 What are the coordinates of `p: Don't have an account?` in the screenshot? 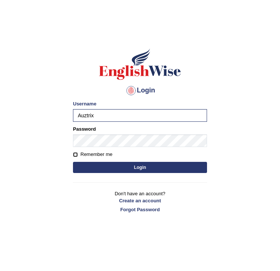 It's located at (140, 202).